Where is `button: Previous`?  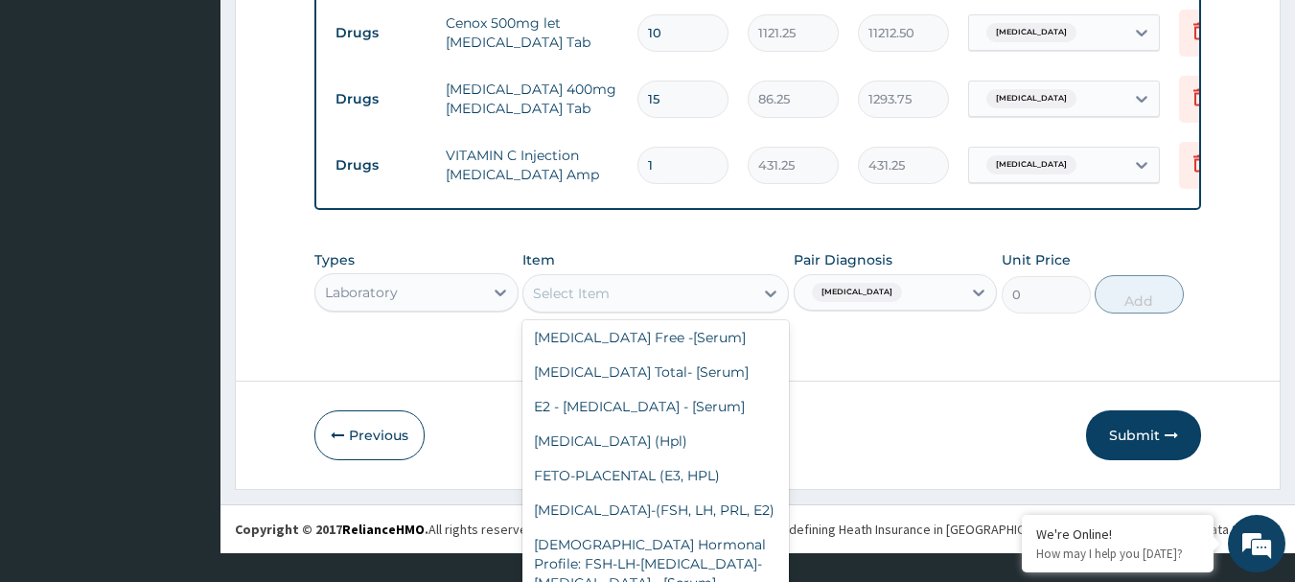
button: Previous is located at coordinates (369, 435).